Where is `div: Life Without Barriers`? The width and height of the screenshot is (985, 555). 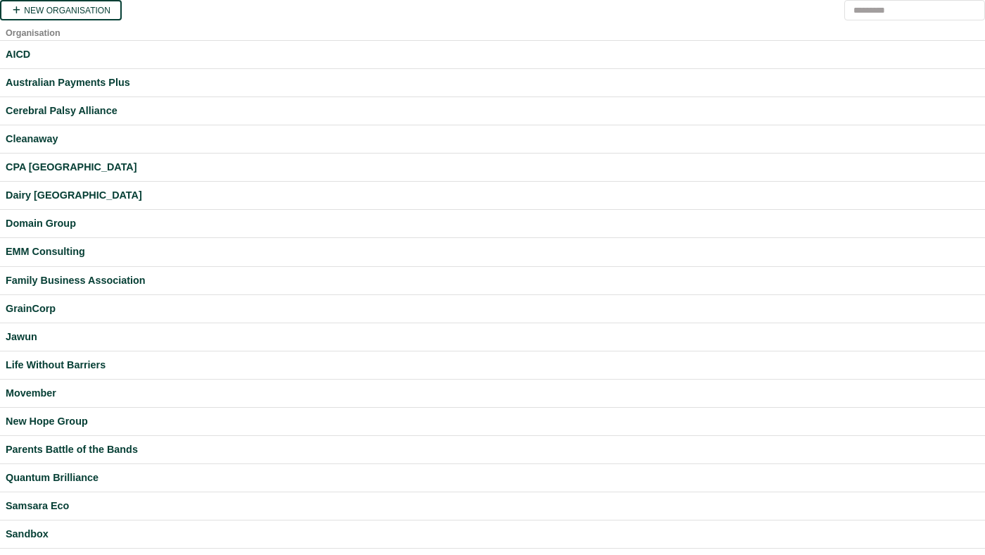 div: Life Without Barriers is located at coordinates (493, 365).